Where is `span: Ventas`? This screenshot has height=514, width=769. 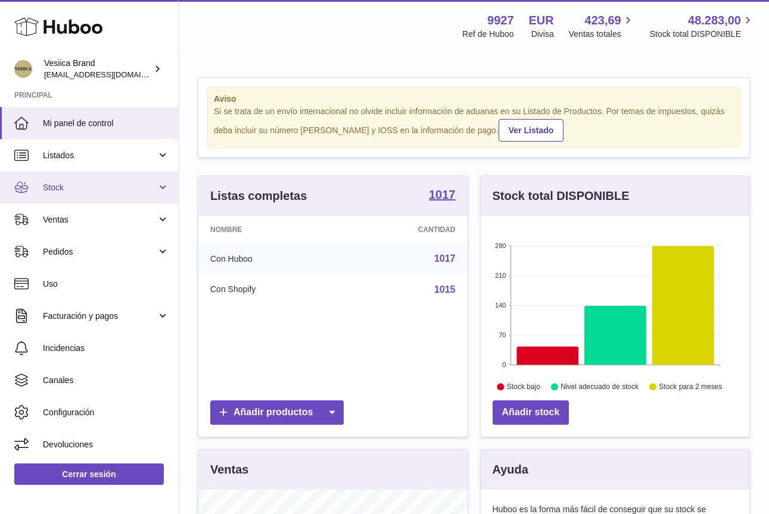
span: Ventas is located at coordinates (99, 220).